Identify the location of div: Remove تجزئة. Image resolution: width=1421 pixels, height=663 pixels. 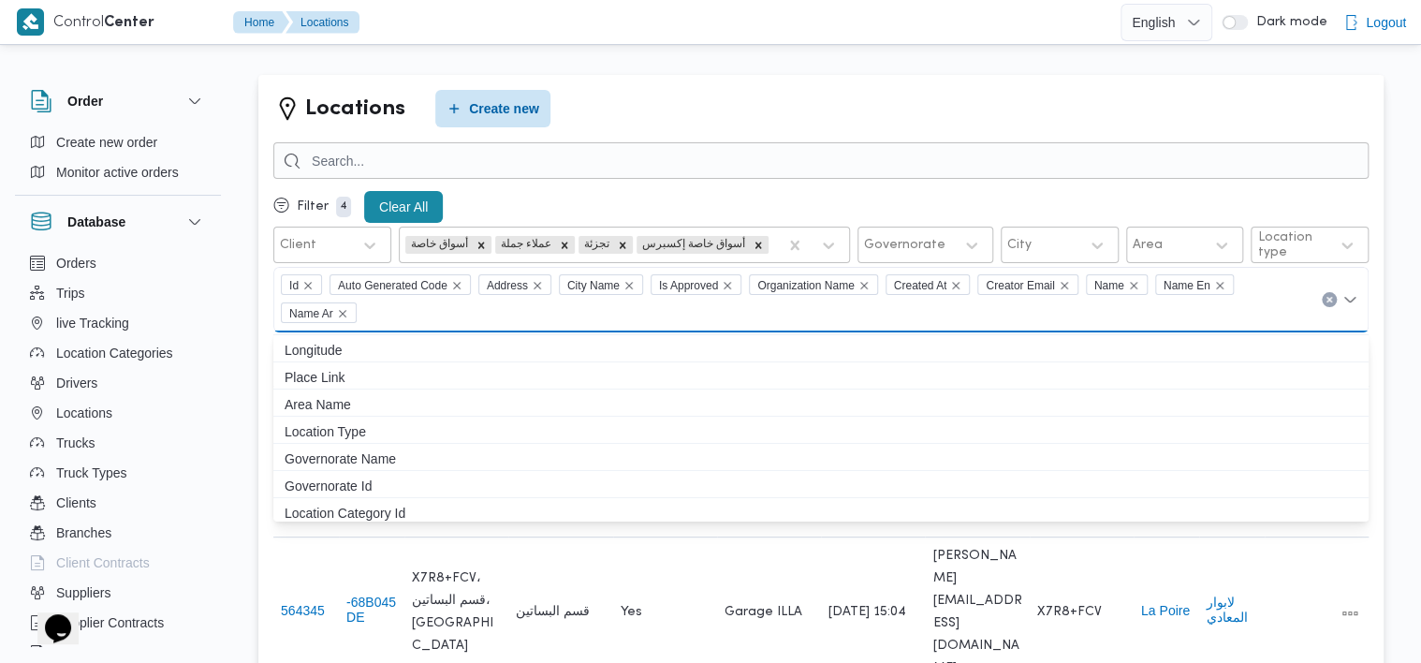
(622, 245).